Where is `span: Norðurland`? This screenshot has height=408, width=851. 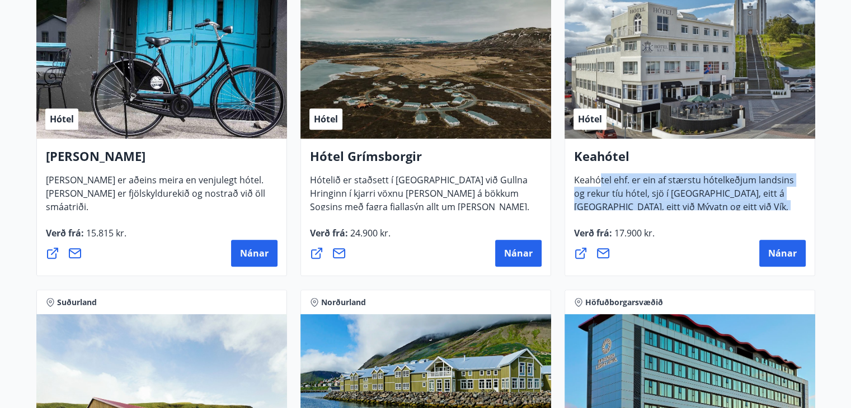 span: Norðurland is located at coordinates (343, 303).